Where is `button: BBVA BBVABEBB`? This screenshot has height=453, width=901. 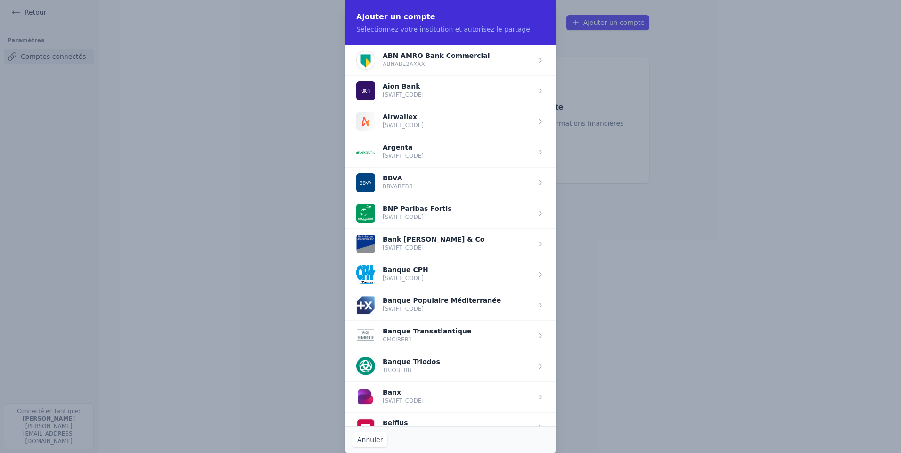 button: BBVA BBVABEBB is located at coordinates (384, 183).